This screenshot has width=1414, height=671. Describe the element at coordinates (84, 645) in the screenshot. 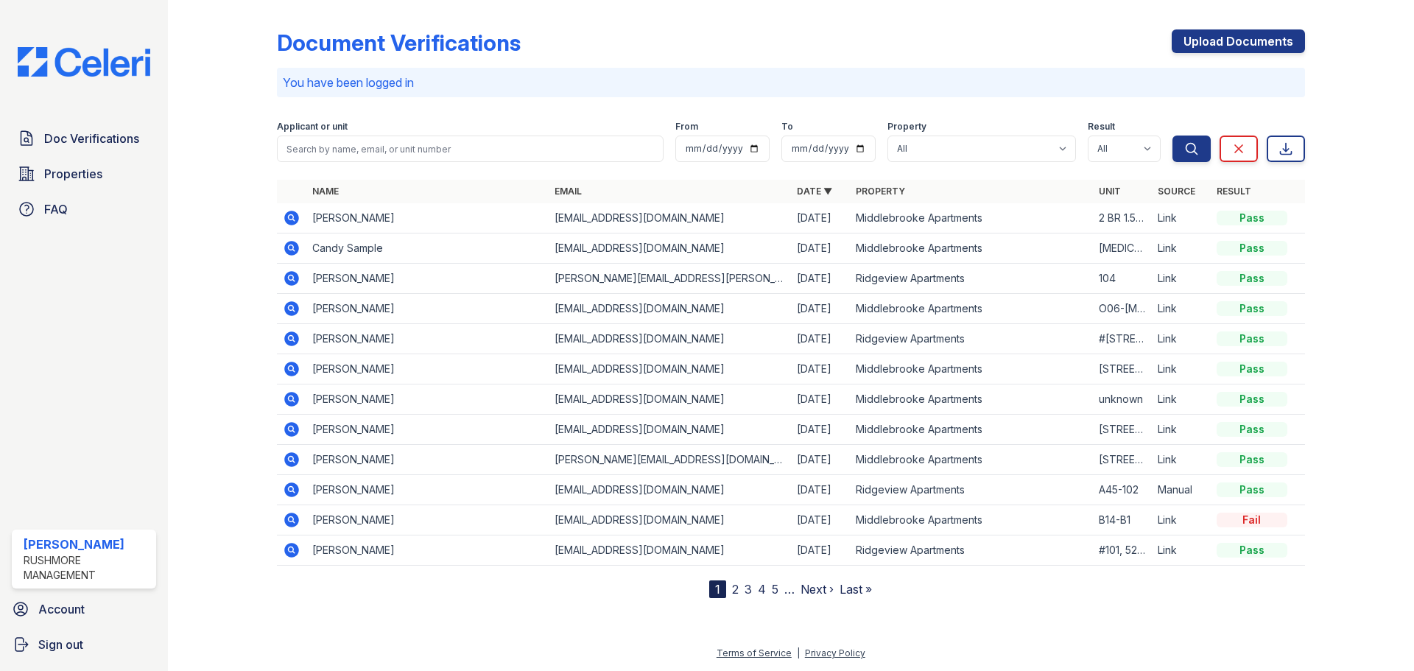

I see `button: Sign out` at that location.